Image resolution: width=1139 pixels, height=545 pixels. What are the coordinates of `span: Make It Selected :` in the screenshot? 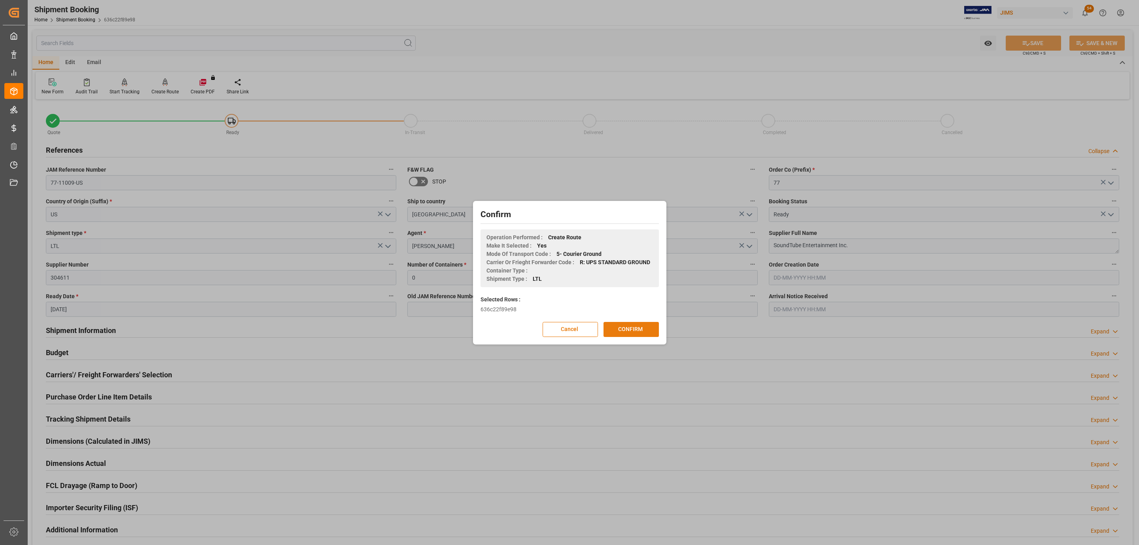 It's located at (509, 246).